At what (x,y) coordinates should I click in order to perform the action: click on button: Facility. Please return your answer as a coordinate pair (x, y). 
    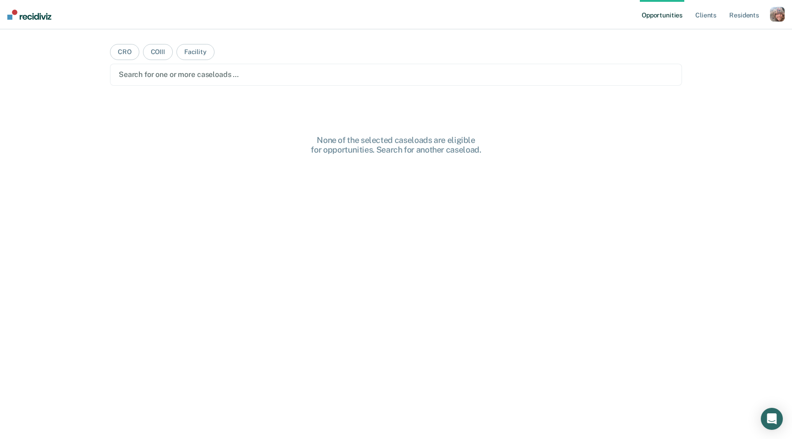
    Looking at the image, I should click on (195, 52).